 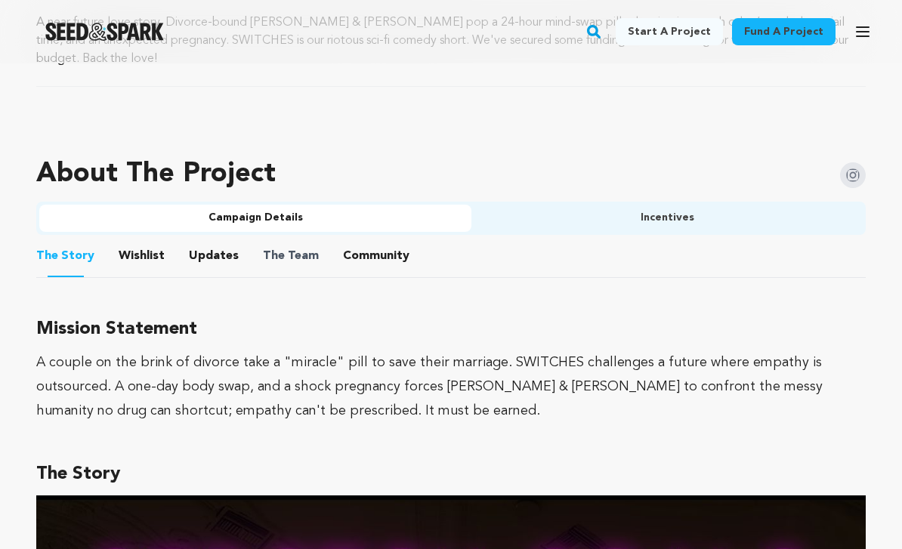 I want to click on a: Start a project, so click(x=670, y=32).